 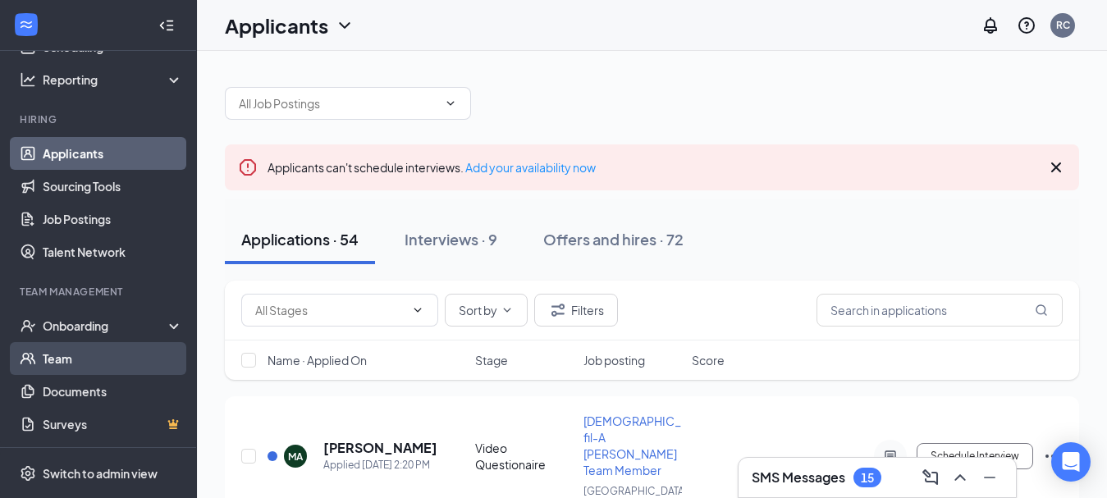 What do you see at coordinates (558, 310) in the screenshot?
I see `svg: Filter` at bounding box center [558, 310].